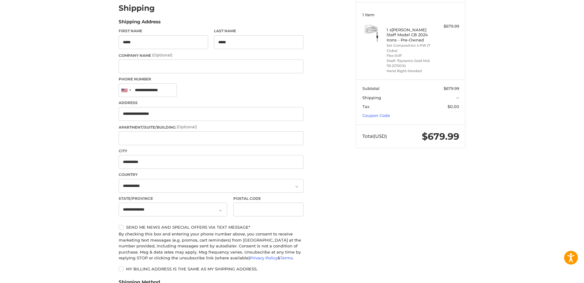  Describe the element at coordinates (447, 26) in the screenshot. I see `div: $679.99` at that location.